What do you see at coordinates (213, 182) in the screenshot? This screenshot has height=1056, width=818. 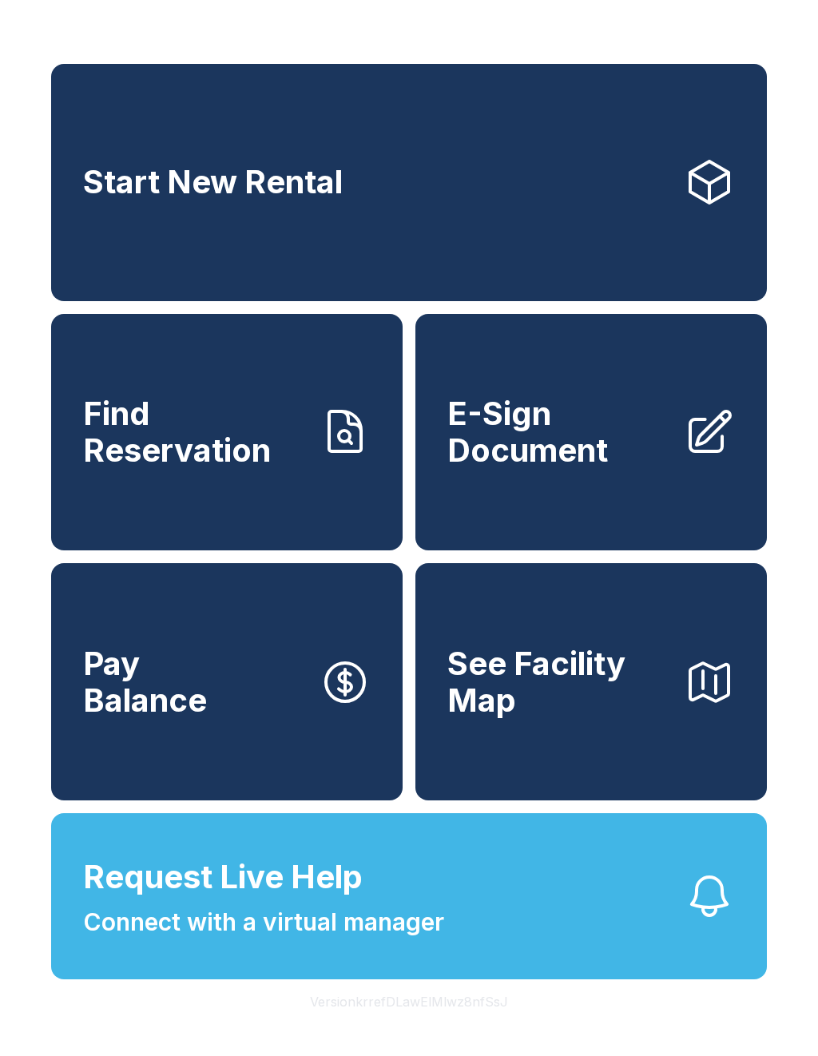 I see `span: Start New Rental` at bounding box center [213, 182].